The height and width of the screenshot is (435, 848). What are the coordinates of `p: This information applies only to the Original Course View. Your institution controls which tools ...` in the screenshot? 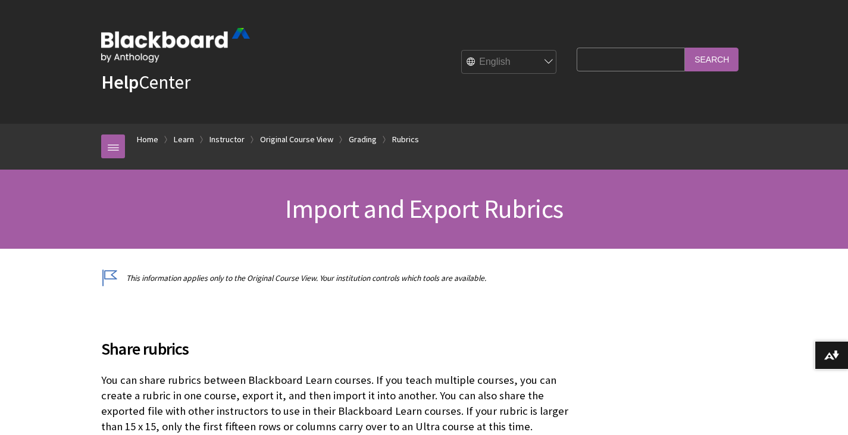 It's located at (336, 278).